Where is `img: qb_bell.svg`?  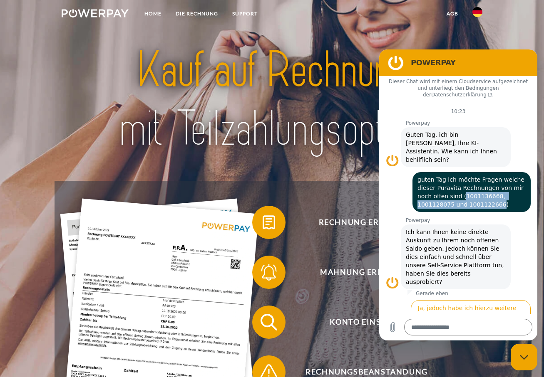 img: qb_bell.svg is located at coordinates (269, 272).